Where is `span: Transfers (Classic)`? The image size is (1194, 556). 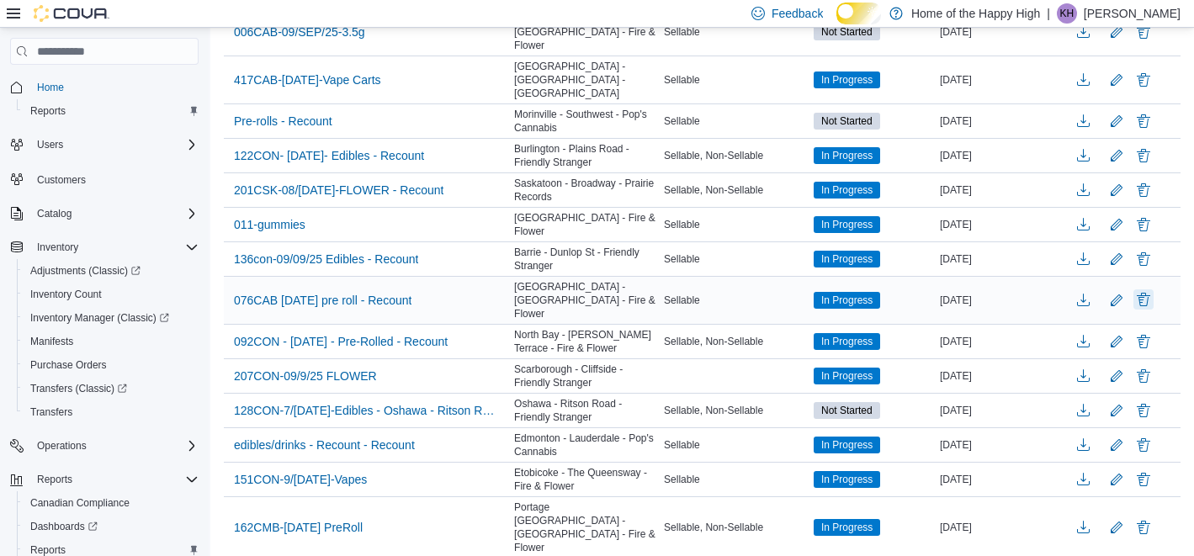 span: Transfers (Classic) is located at coordinates (78, 389).